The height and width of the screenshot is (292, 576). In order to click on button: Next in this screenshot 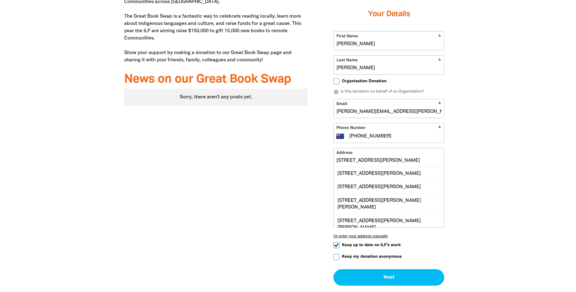, I will do `click(389, 277)`.